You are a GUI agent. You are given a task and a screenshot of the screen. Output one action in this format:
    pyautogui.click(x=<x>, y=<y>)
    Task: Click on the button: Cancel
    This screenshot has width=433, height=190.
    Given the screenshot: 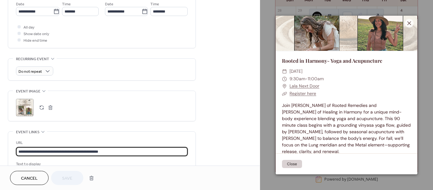 What is the action you would take?
    pyautogui.click(x=29, y=178)
    